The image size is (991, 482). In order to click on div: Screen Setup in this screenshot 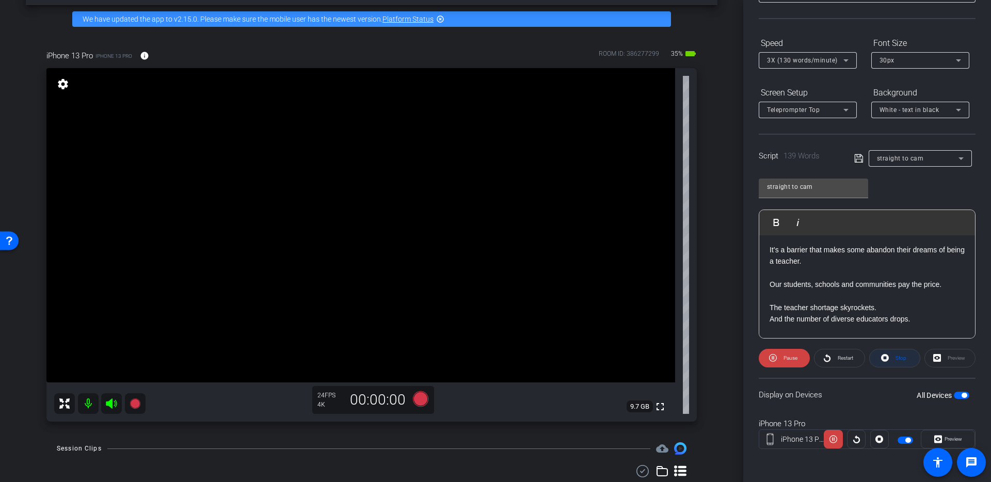, I will do `click(808, 93)`.